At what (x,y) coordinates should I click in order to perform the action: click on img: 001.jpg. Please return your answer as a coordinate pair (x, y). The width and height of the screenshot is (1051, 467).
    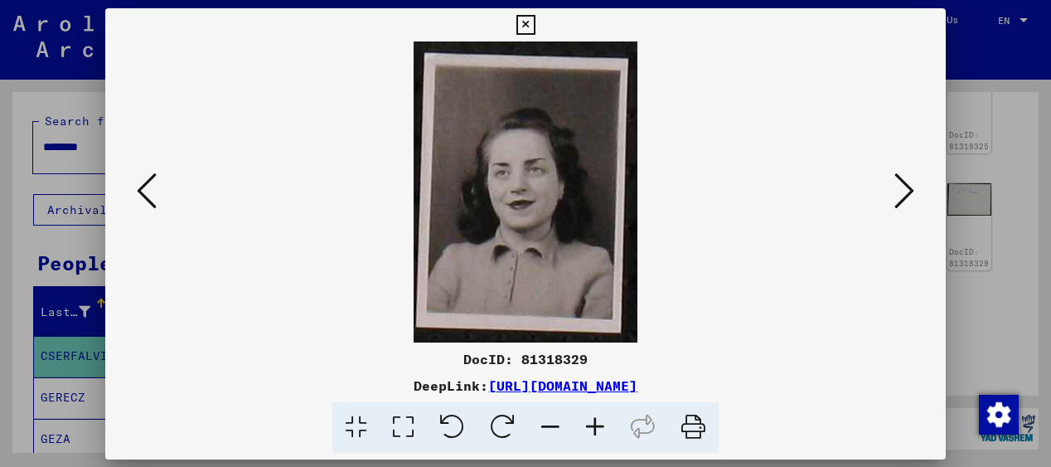
    Looking at the image, I should click on (526, 191).